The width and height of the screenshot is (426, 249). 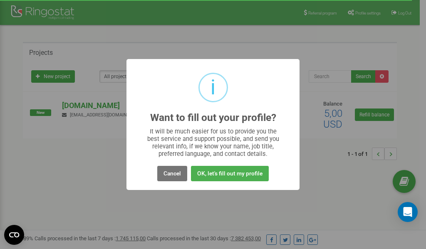 I want to click on div: Open Intercom Messenger, so click(x=408, y=212).